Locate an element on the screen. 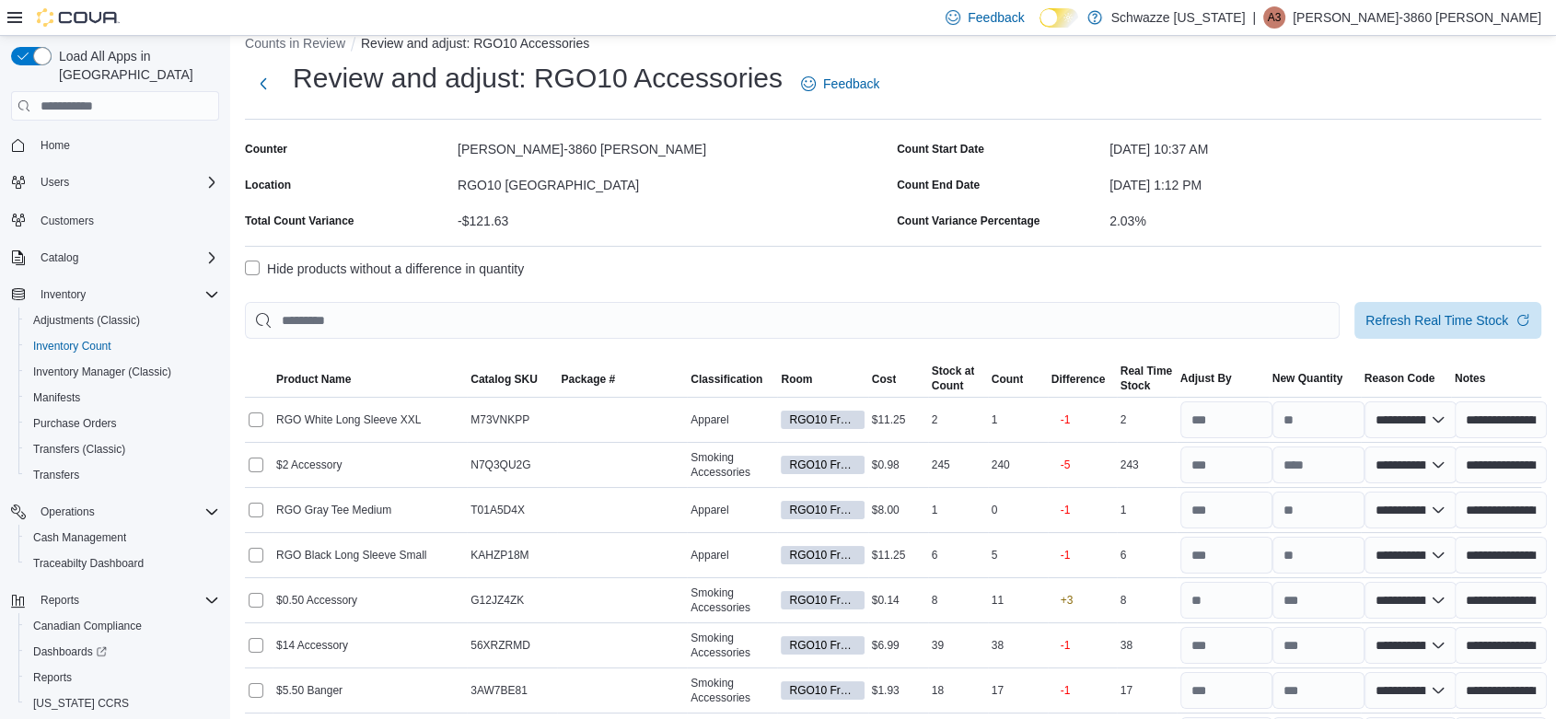 The height and width of the screenshot is (719, 1556). button: Cost is located at coordinates (898, 379).